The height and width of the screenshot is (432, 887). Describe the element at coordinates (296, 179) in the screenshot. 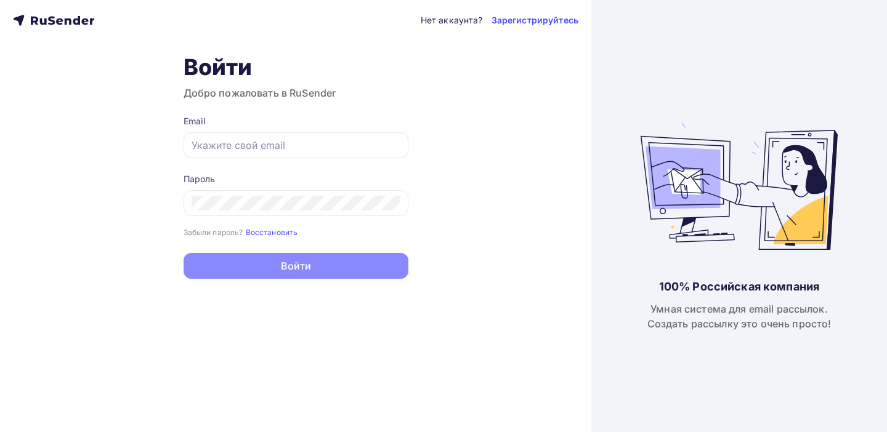

I see `div: Пароль` at that location.